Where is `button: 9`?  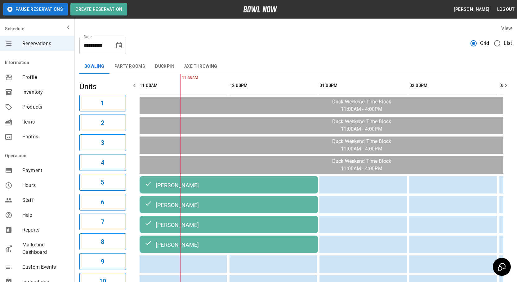
button: 9 is located at coordinates (103, 262).